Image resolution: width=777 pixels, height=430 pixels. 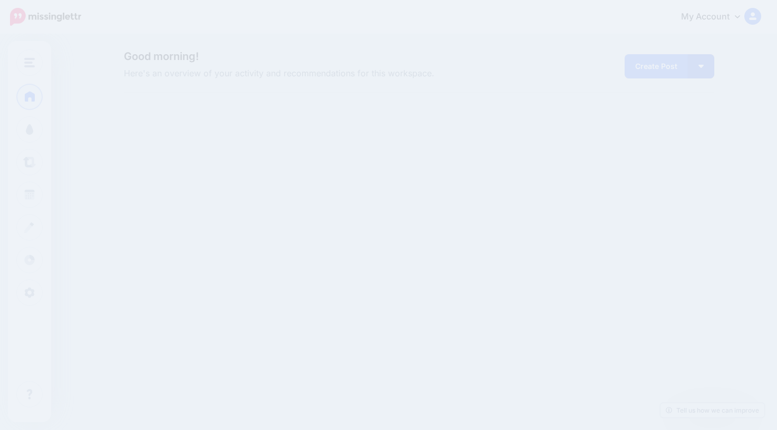 I want to click on img: arrow-down-white.png, so click(x=701, y=66).